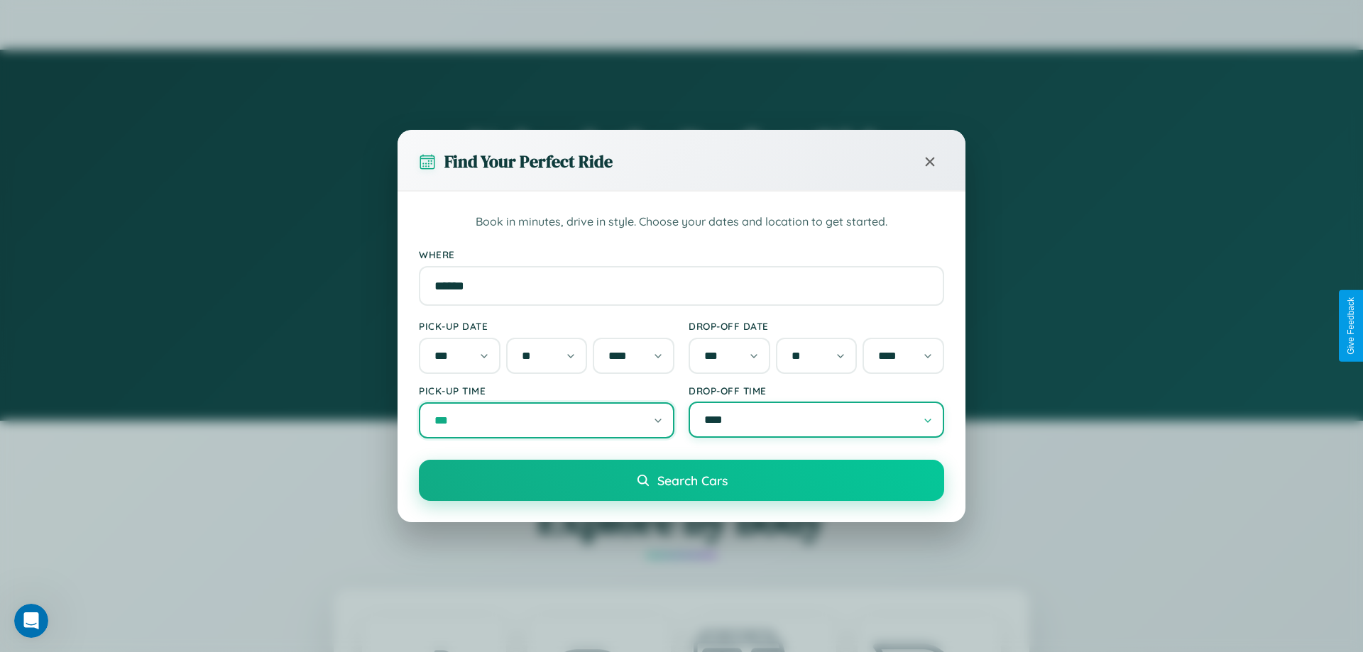 The height and width of the screenshot is (652, 1363). Describe the element at coordinates (681, 480) in the screenshot. I see `button: Search Cars` at that location.